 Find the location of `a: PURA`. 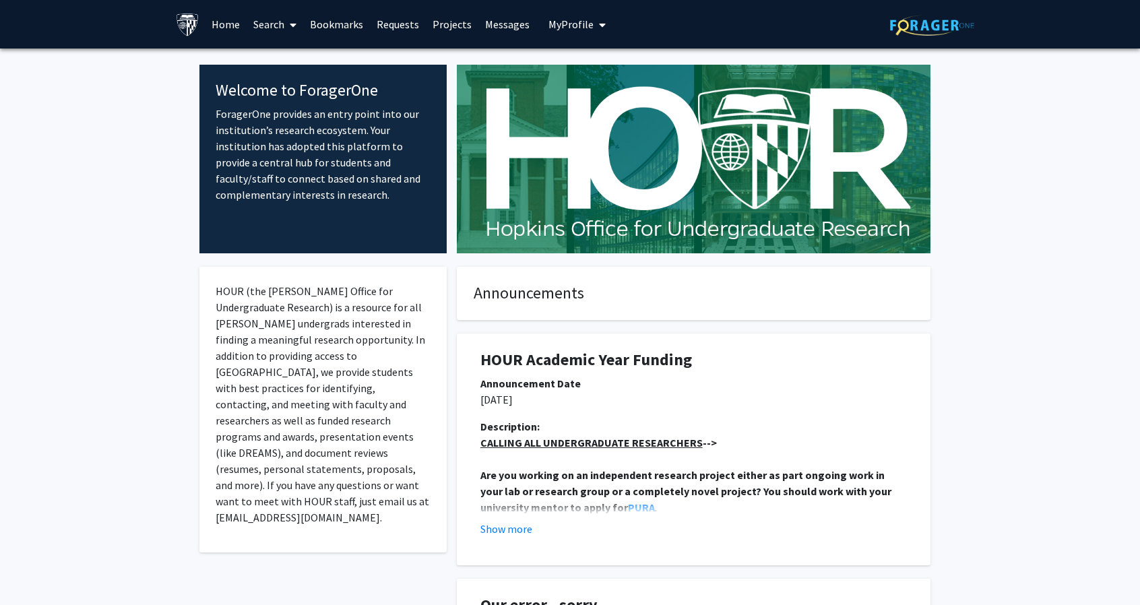

a: PURA is located at coordinates (641, 507).